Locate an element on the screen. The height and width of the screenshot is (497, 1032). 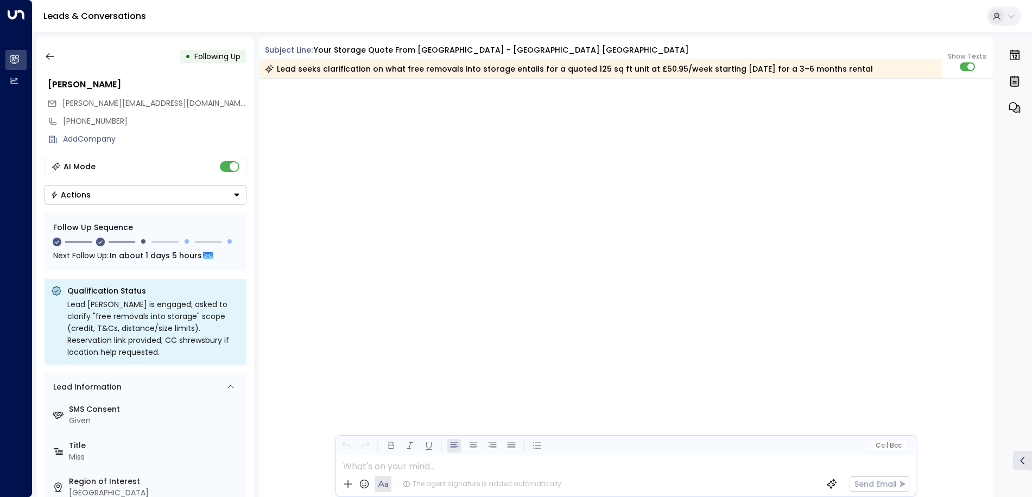
div: Actions is located at coordinates (71, 195).